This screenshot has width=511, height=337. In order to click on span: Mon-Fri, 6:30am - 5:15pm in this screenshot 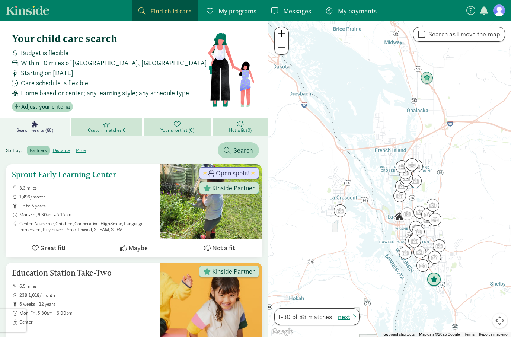, I will do `click(86, 215)`.